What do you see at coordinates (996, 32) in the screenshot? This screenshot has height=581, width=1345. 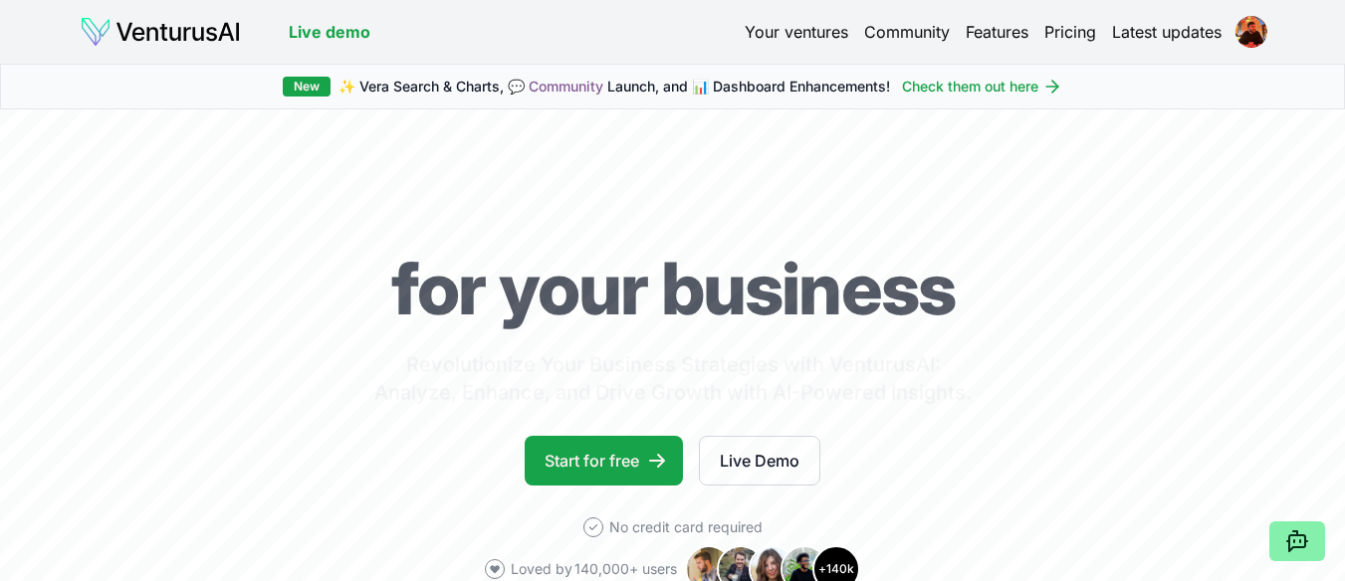 I see `a: Features` at bounding box center [996, 32].